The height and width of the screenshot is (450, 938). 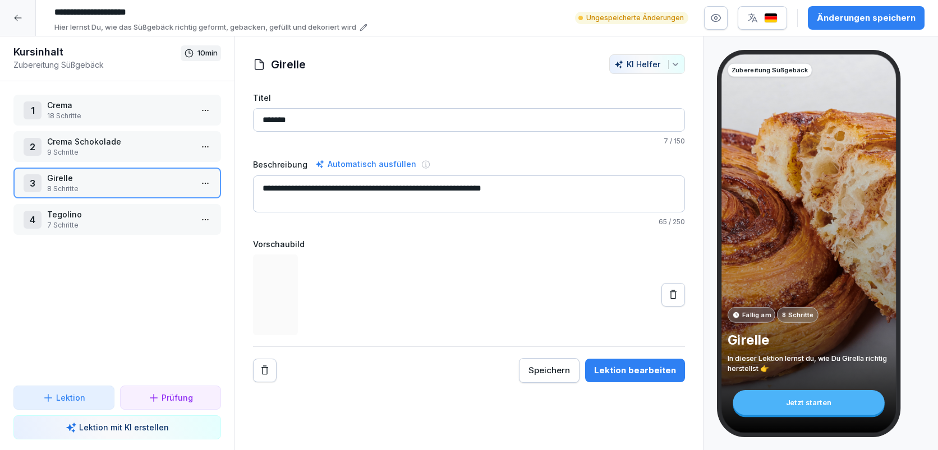 What do you see at coordinates (124, 427) in the screenshot?
I see `p: Lektion mit KI erstellen` at bounding box center [124, 427].